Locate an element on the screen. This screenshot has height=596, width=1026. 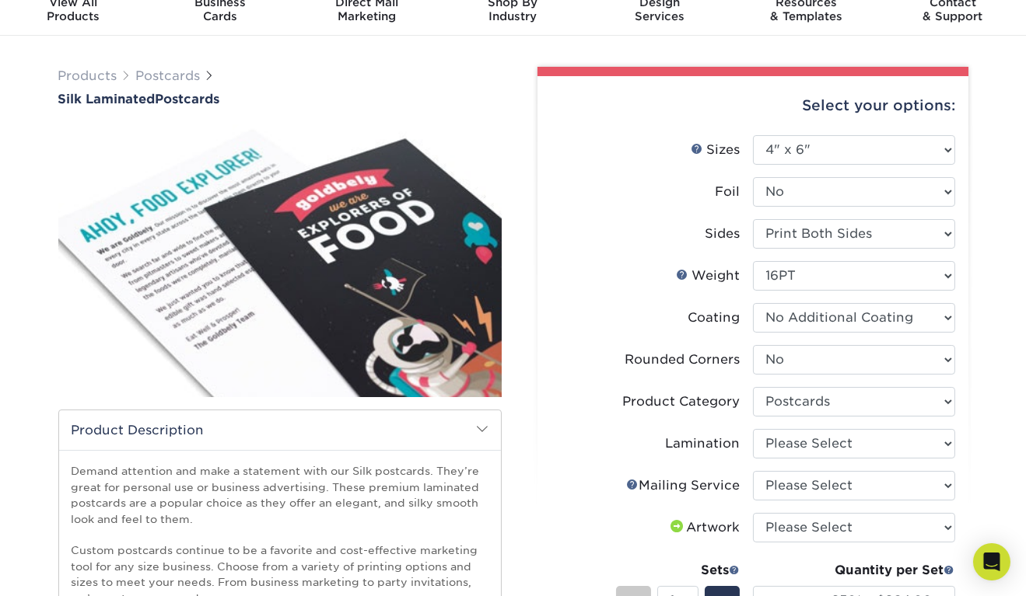
div: Weight is located at coordinates (708, 276).